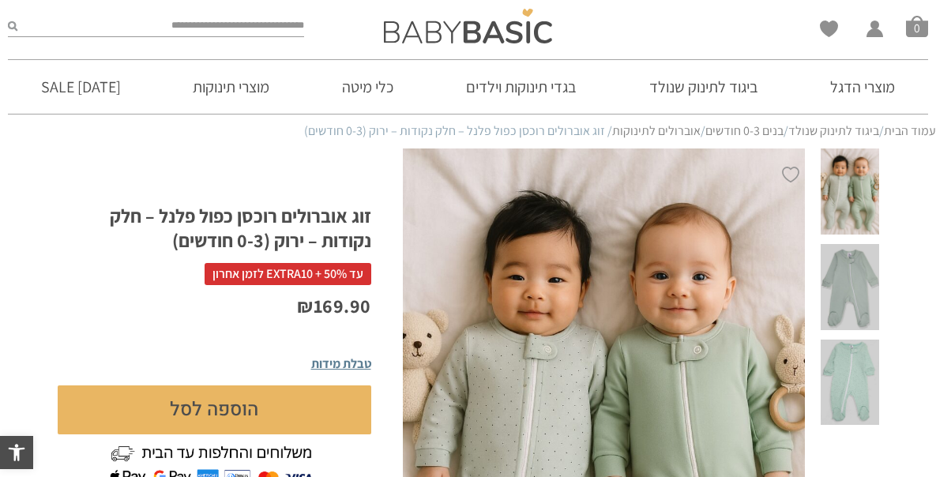  What do you see at coordinates (829, 32) in the screenshot?
I see `span: Wishlist` at bounding box center [829, 32].